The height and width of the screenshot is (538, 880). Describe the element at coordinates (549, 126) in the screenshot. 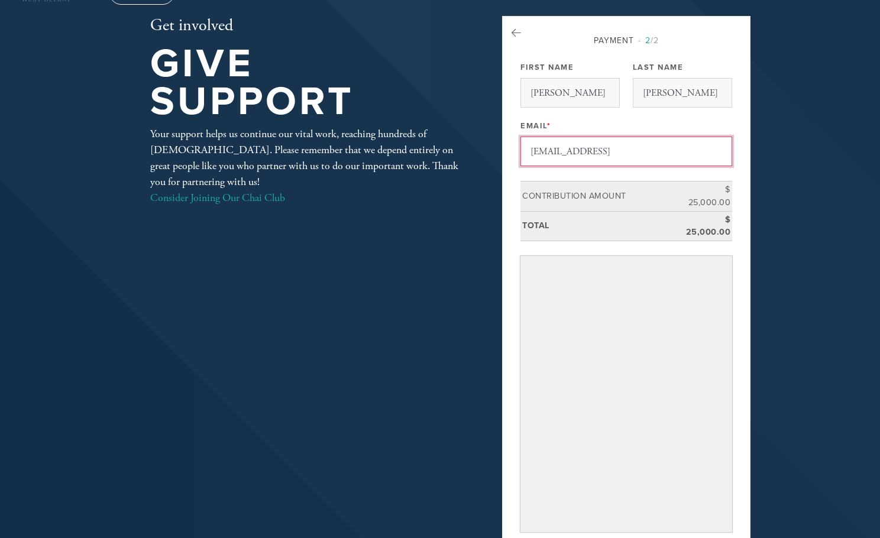

I see `span: This field is required.` at that location.